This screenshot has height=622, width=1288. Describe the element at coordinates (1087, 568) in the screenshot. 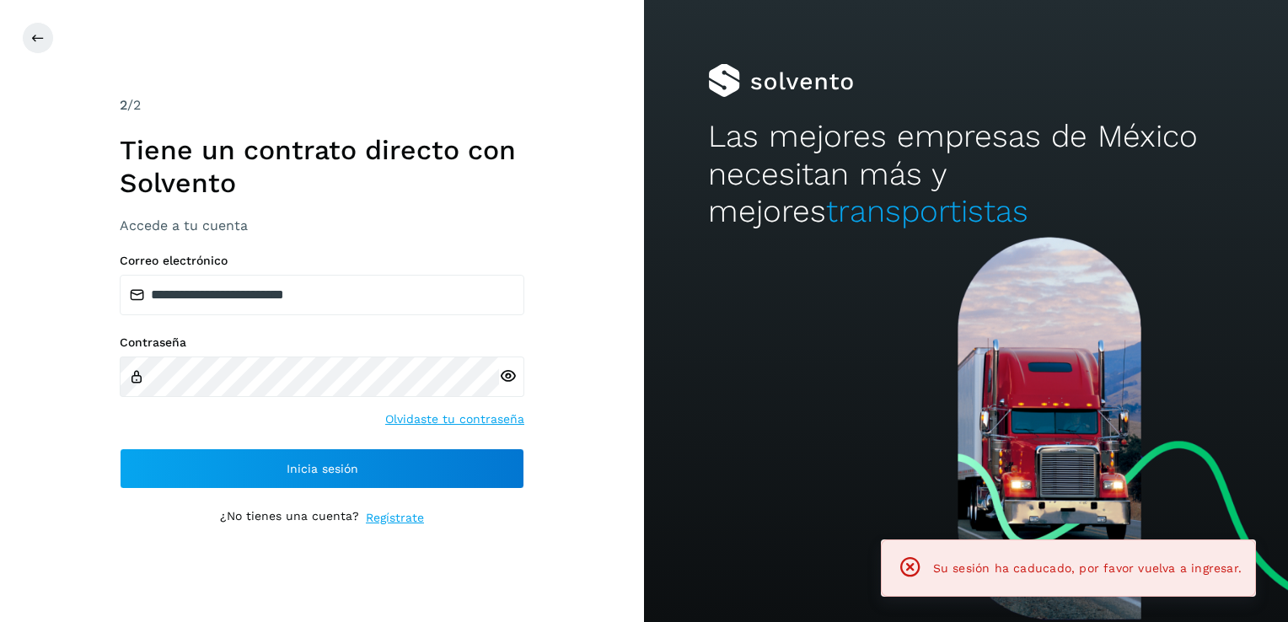

I see `span: Su sesión ha caducado, por favor vuelva a ingresar.` at that location.